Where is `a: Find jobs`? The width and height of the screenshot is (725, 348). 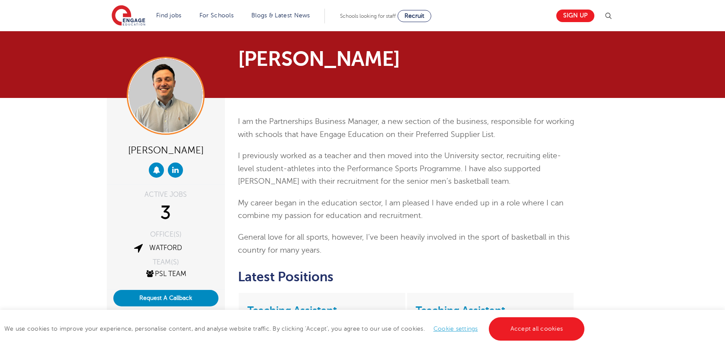
a: Find jobs is located at coordinates (169, 15).